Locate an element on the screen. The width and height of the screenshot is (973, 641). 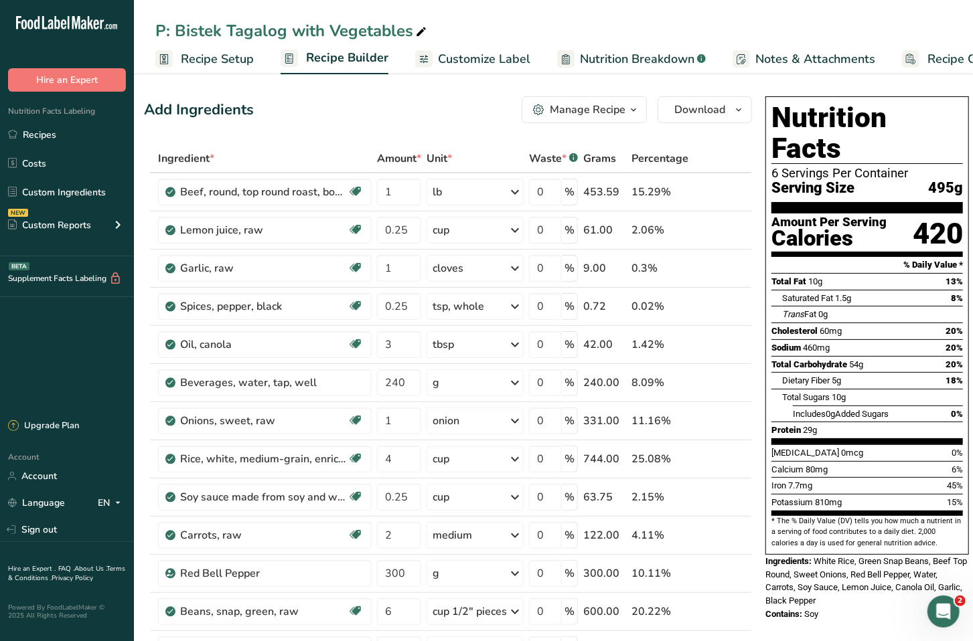
a: FAQ . is located at coordinates (66, 569).